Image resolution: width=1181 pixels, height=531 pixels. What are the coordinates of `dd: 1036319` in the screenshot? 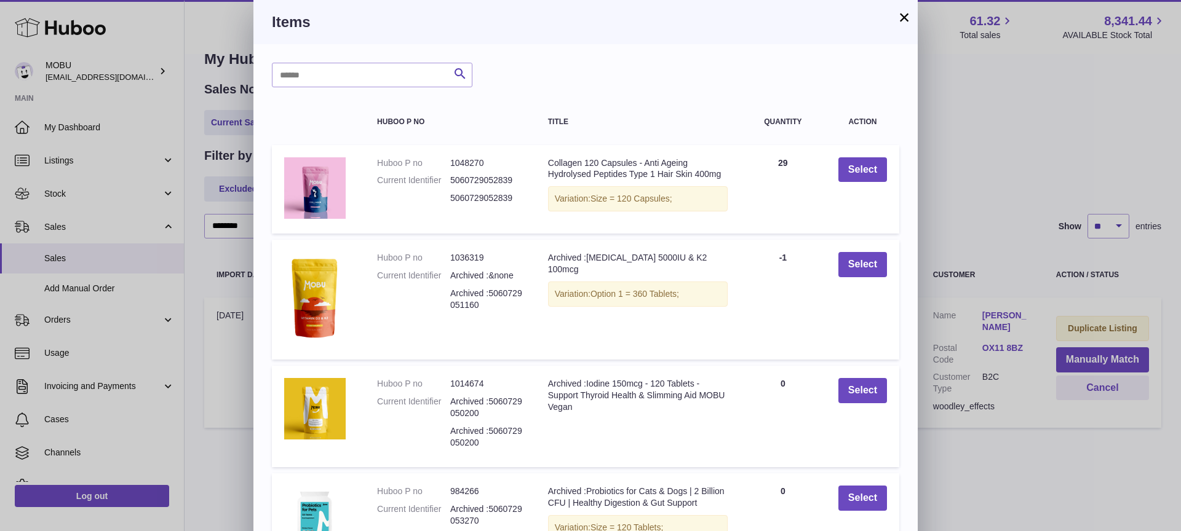 It's located at (487, 258).